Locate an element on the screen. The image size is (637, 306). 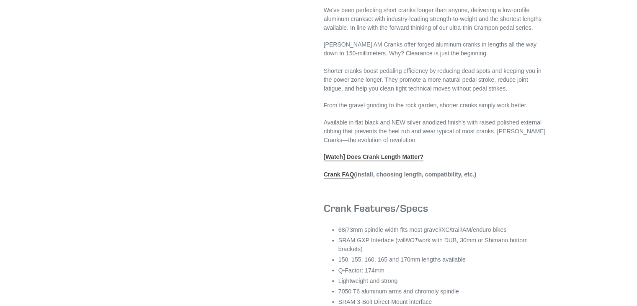
li: 7050 T6 aluminum arms and chromoly spindle is located at coordinates (443, 290).